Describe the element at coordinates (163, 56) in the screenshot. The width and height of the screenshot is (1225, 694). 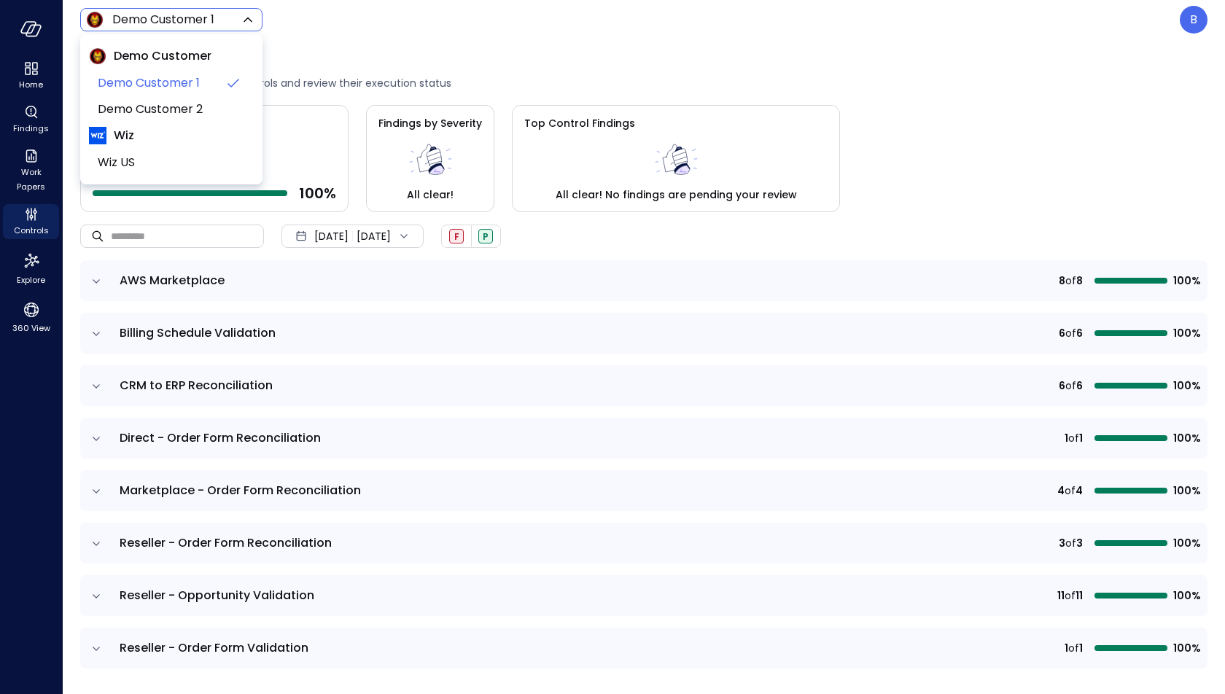
I see `span: Demo Customer` at that location.